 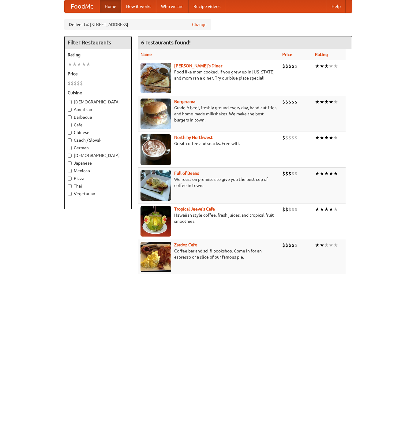 I want to click on p: Grade A beef, freshly ground every day, hand-cut fries, and home-made milkshakes. We make the bes..., so click(x=209, y=114).